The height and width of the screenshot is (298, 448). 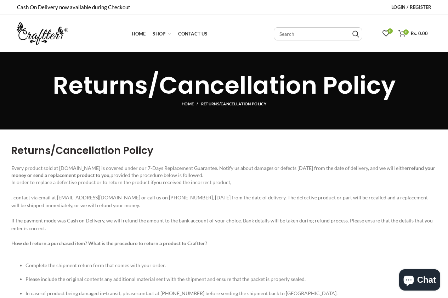 I want to click on span: Rs. 0.00, so click(x=420, y=33).